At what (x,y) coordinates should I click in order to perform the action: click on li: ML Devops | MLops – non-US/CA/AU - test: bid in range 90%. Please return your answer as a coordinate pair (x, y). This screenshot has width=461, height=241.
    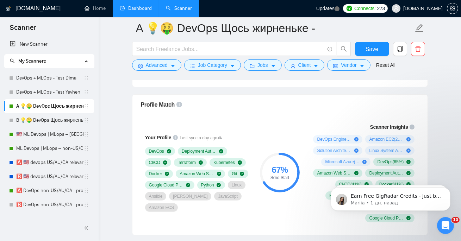
    Looking at the image, I should click on (49, 149).